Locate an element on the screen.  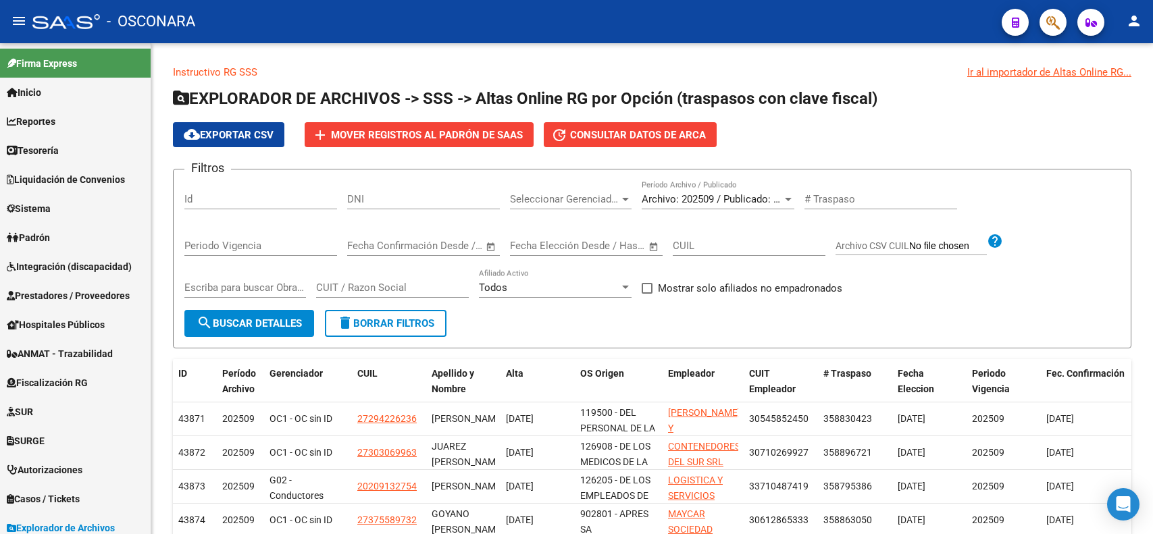
span: Sistema is located at coordinates (28, 209).